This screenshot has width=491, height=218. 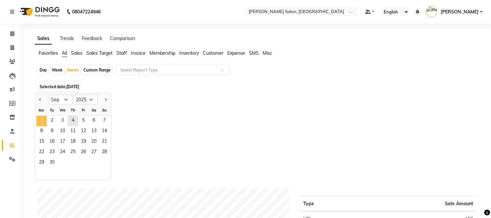 I want to click on span: 7, so click(x=104, y=121).